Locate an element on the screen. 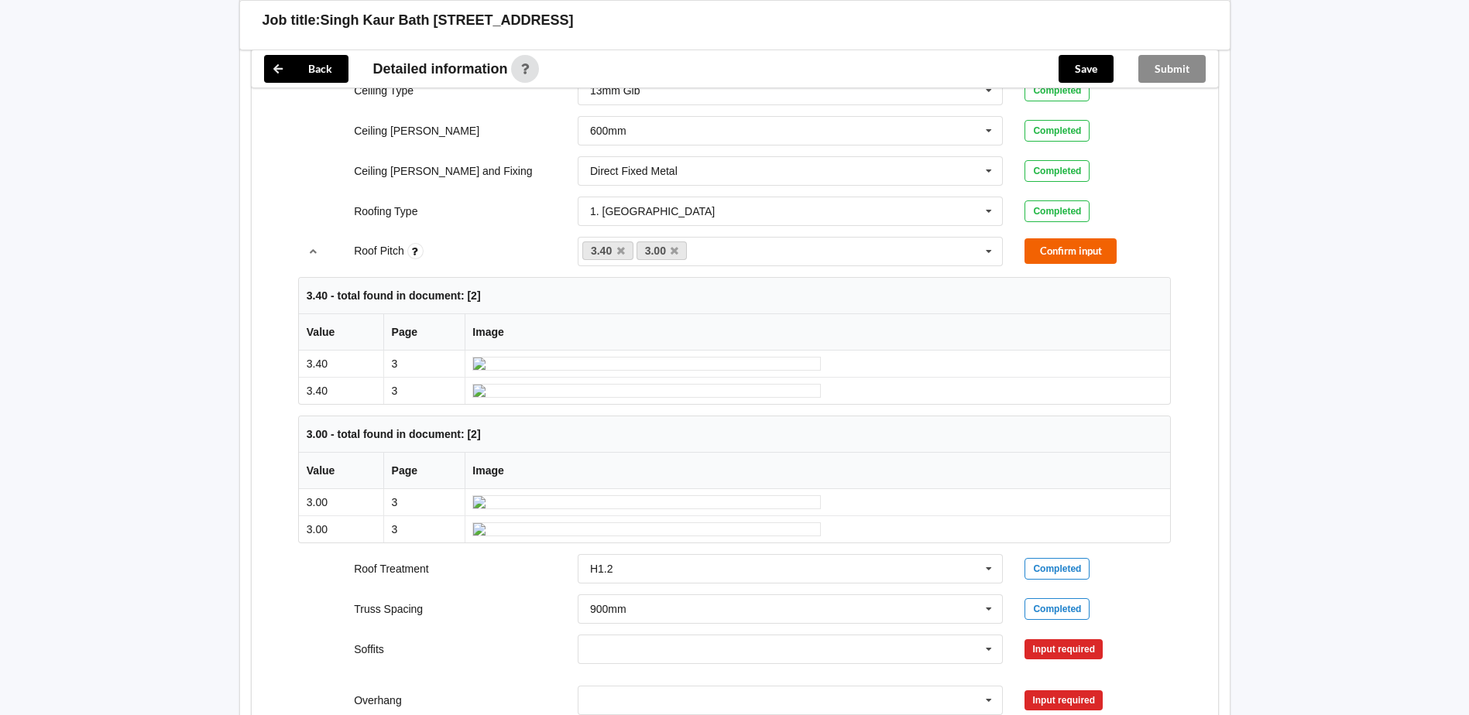  label: Roof Pitch is located at coordinates (380, 251).